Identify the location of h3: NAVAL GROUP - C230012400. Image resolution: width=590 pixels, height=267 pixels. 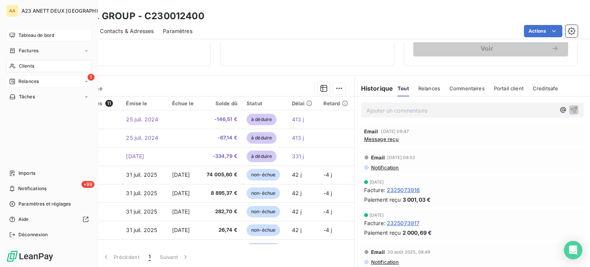
(136, 16).